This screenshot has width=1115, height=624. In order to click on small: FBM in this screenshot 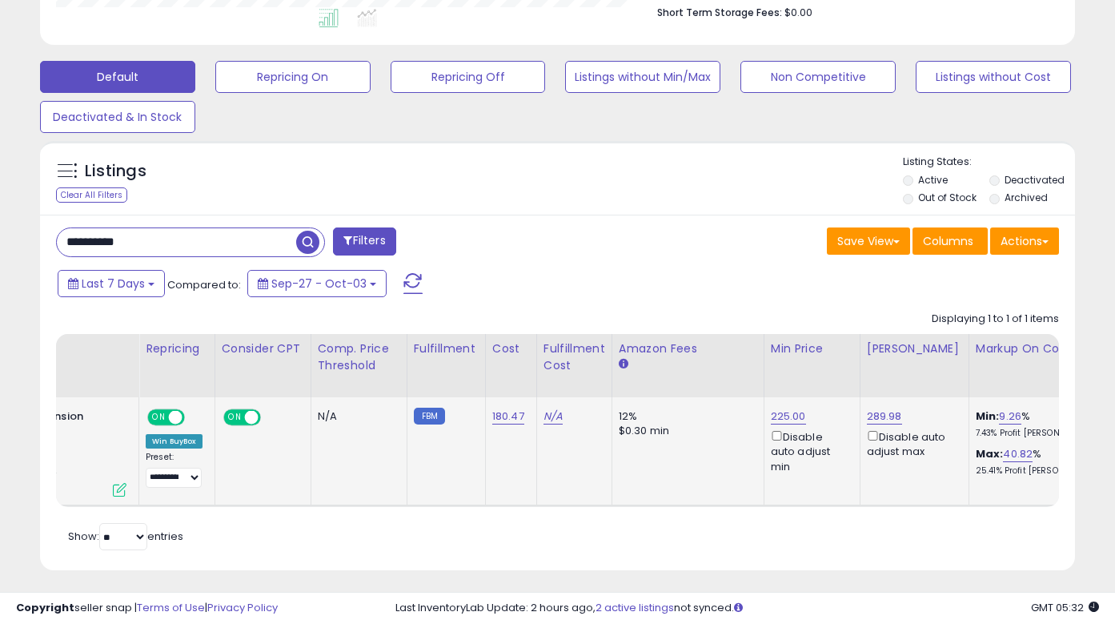, I will do `click(429, 416)`.